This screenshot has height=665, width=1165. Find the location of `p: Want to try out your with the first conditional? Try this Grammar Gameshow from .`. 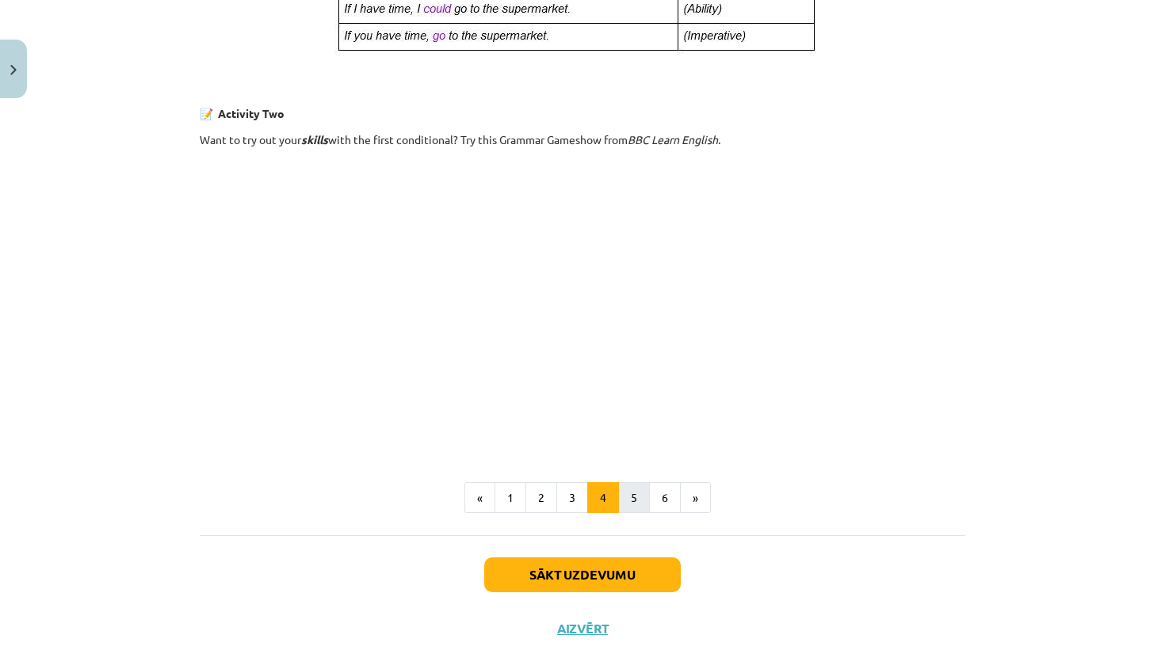

p: Want to try out your with the first conditional? Try this Grammar Gameshow from . is located at coordinates (582, 139).